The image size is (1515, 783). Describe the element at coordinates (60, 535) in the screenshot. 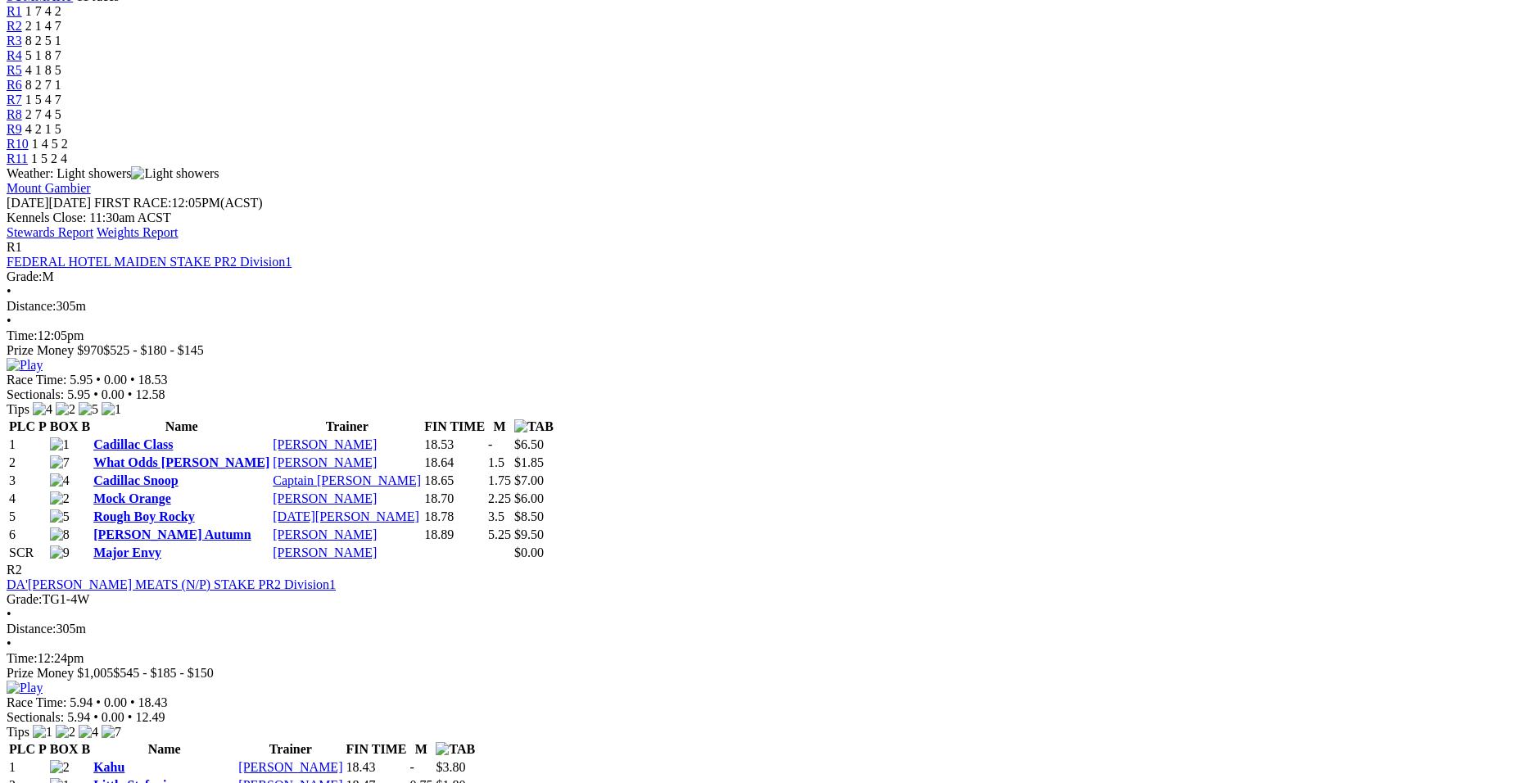

I see `img: 8` at that location.